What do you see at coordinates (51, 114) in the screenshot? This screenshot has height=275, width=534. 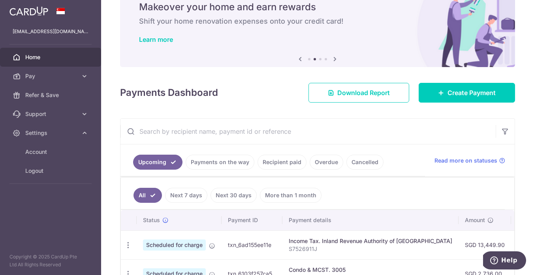 I see `span: Support` at bounding box center [51, 114].